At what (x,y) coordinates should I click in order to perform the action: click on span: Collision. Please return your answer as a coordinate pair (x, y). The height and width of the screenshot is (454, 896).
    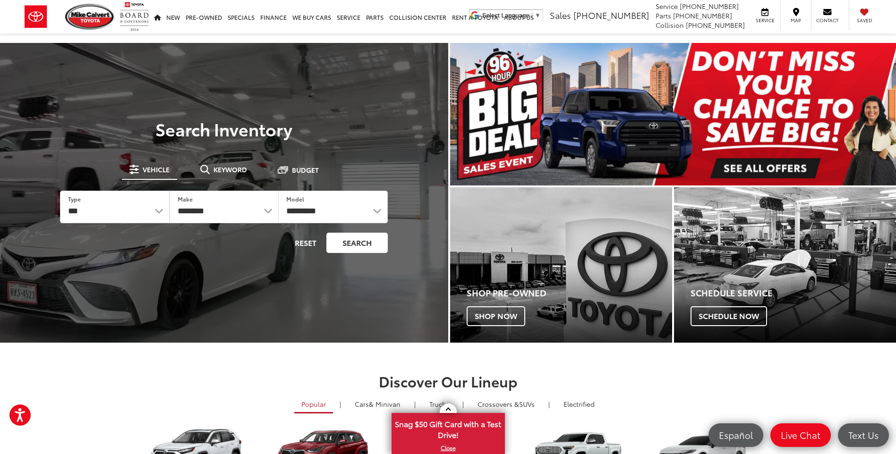
    Looking at the image, I should click on (670, 25).